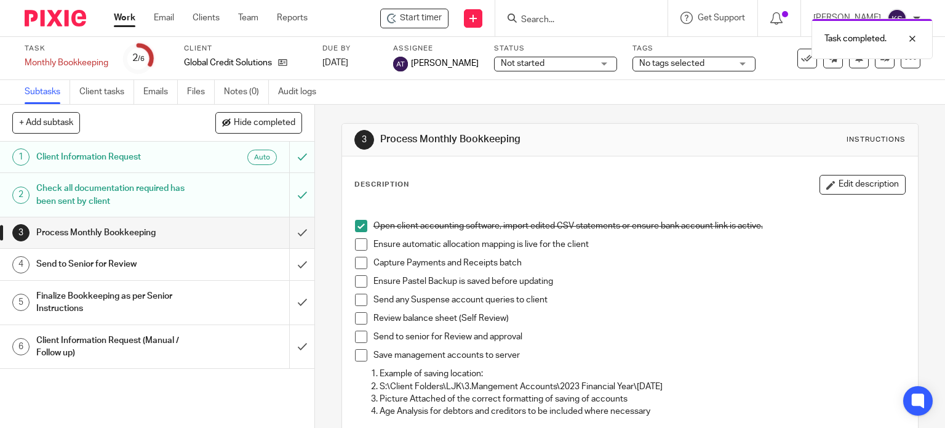  Describe the element at coordinates (201, 92) in the screenshot. I see `a: Files` at that location.